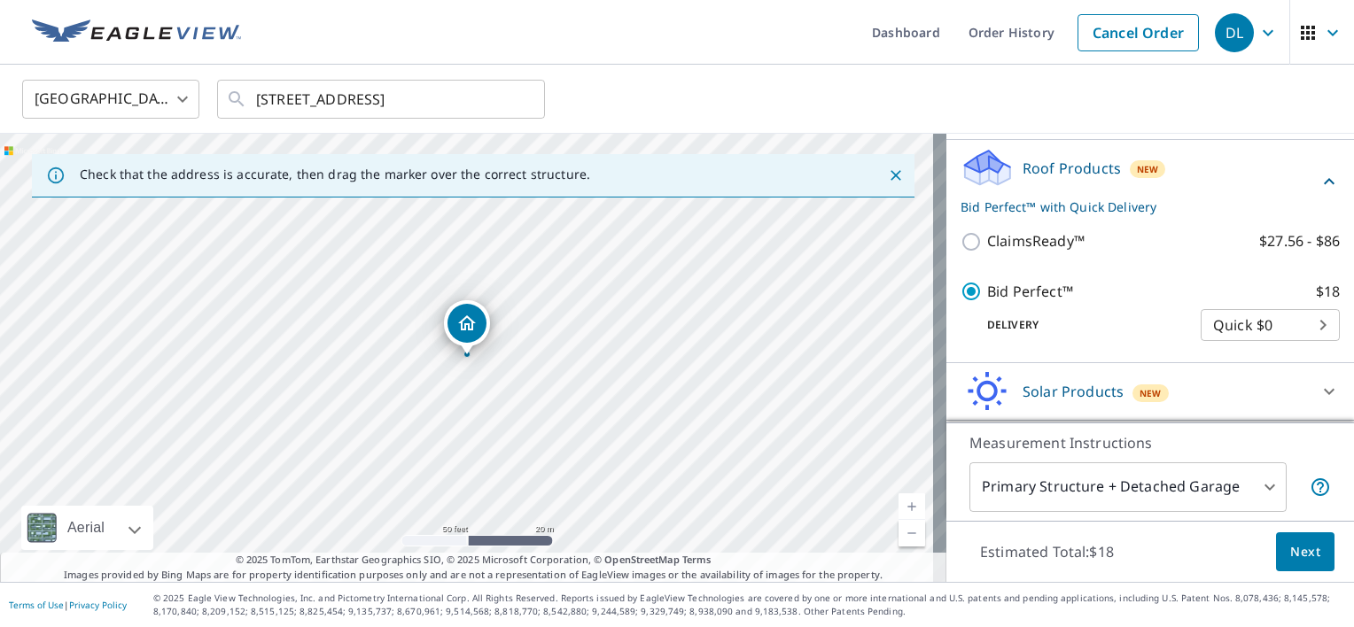 This screenshot has width=1354, height=627. Describe the element at coordinates (896, 175) in the screenshot. I see `button: Close` at that location.